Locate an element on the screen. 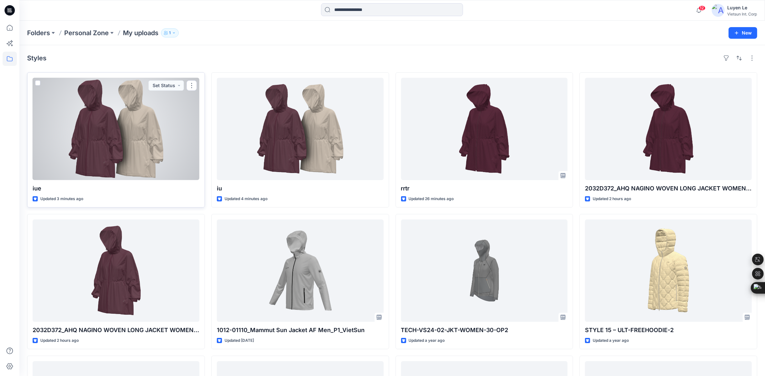 This screenshot has width=765, height=376. p: STYLE 15 – ULT-FREEHOODIE-2 is located at coordinates (668, 330).